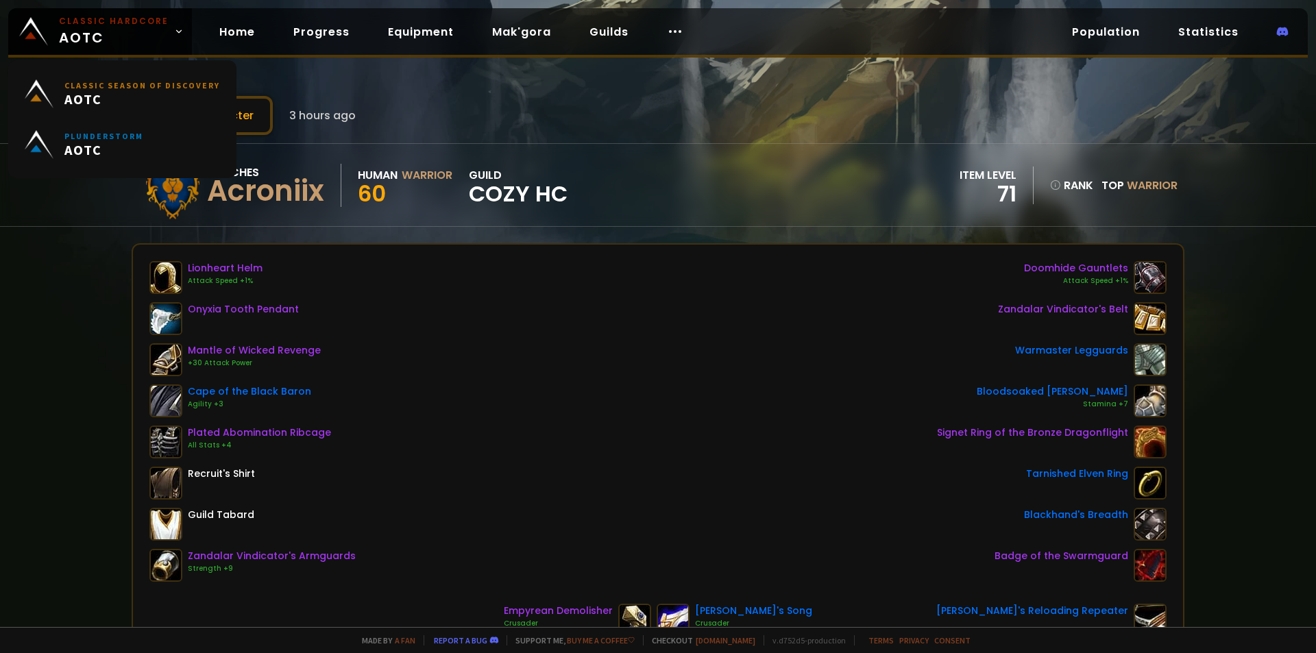 Image resolution: width=1316 pixels, height=653 pixels. Describe the element at coordinates (225, 268) in the screenshot. I see `div: Lionheart Helm` at that location.